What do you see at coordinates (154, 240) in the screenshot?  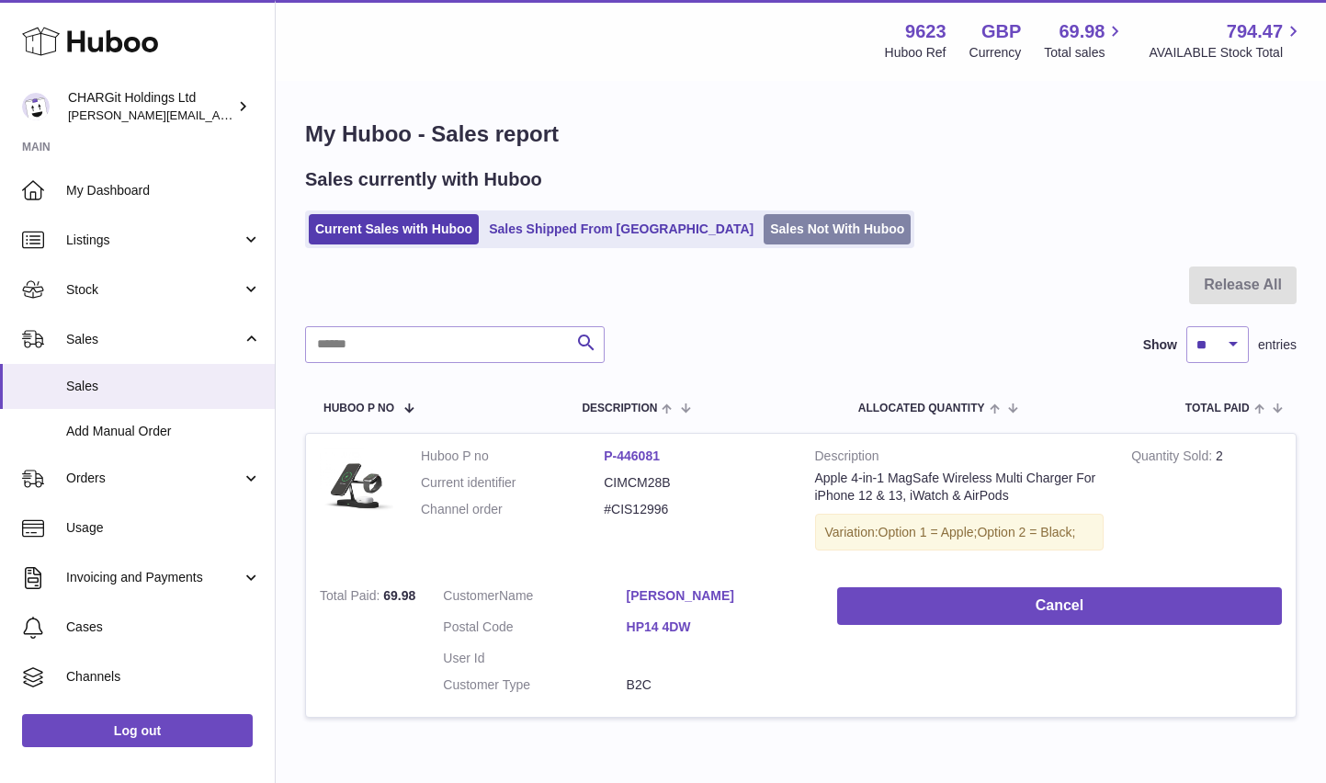 I see `span: Listings` at bounding box center [154, 240].